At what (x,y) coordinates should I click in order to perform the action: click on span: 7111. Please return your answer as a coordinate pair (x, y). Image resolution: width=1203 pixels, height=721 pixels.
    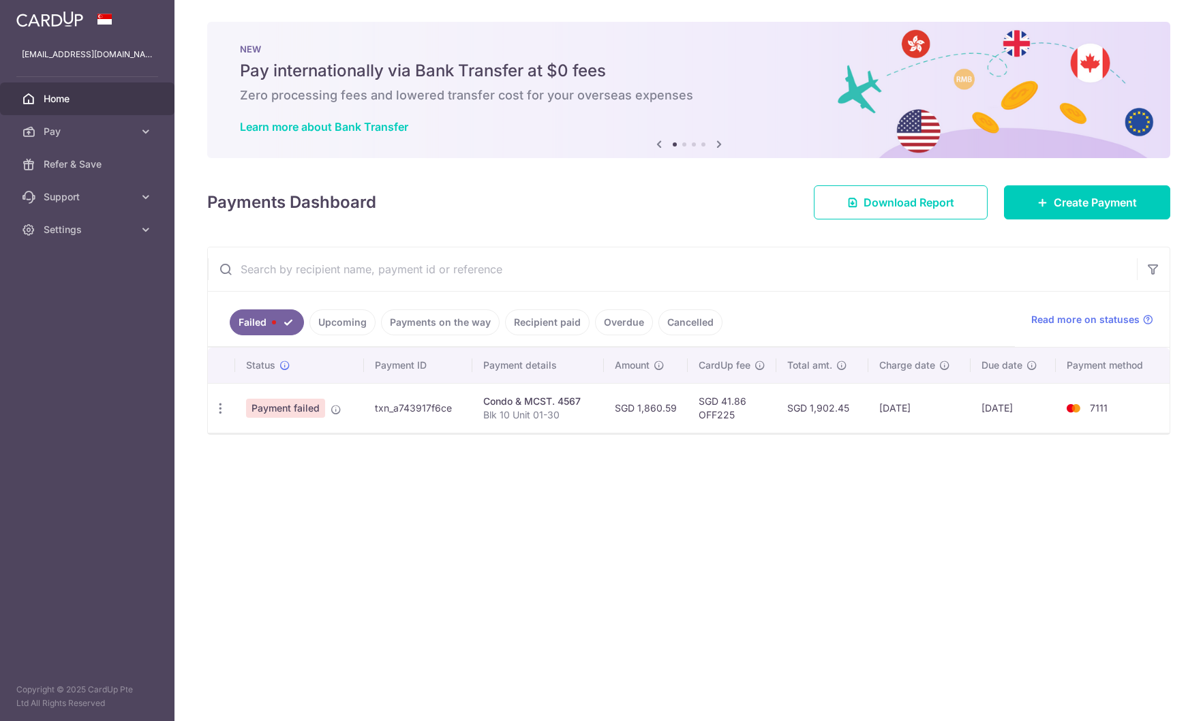
    Looking at the image, I should click on (1099, 408).